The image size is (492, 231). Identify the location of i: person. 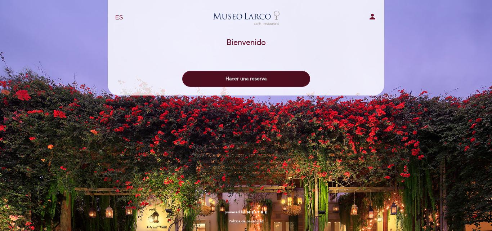
(373, 17).